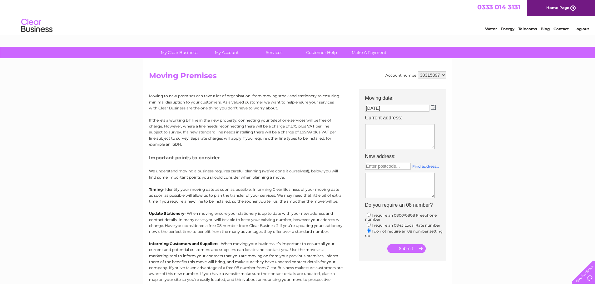  What do you see at coordinates (246, 174) in the screenshot?
I see `p: We understand moving a business requires careful planning (we’ve done it ourselves!), below you w...` at bounding box center [246, 174].